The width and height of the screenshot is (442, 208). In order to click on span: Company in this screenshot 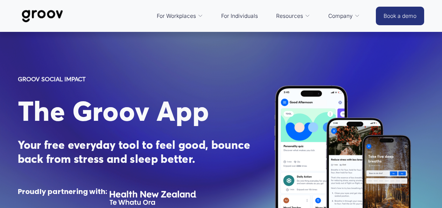, I will do `click(341, 16)`.